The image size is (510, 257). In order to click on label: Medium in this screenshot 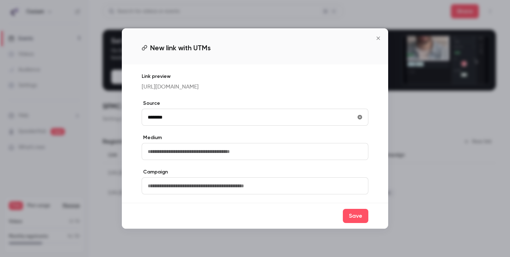, I will do `click(255, 138)`.